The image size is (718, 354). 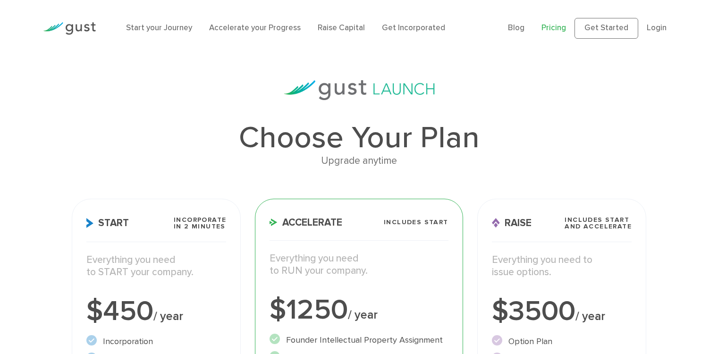 What do you see at coordinates (512, 223) in the screenshot?
I see `span: Raise` at bounding box center [512, 223].